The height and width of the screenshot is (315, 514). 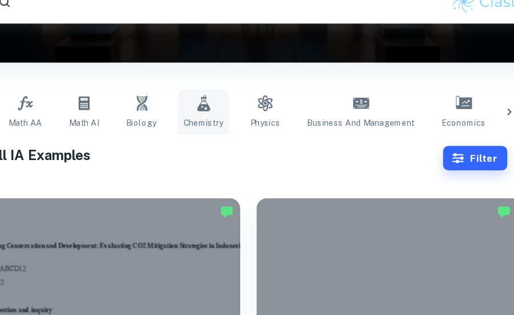 I want to click on span: Physics, so click(x=272, y=120).